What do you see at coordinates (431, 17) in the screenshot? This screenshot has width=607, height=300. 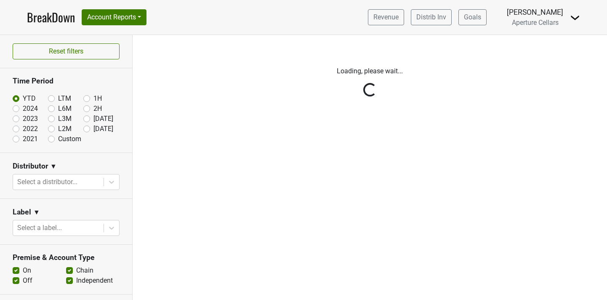 I see `a: Distrib Inv` at bounding box center [431, 17].